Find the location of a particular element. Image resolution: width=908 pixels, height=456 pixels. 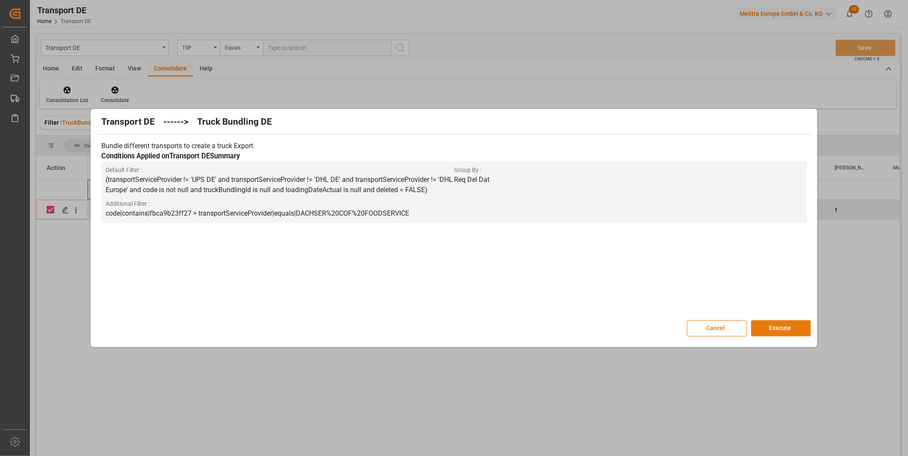

button: Cancel is located at coordinates (717, 329).